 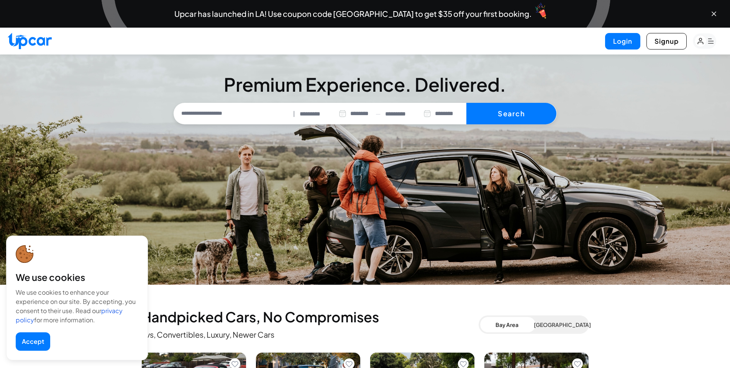 What do you see at coordinates (33, 341) in the screenshot?
I see `button: Accept` at bounding box center [33, 341].